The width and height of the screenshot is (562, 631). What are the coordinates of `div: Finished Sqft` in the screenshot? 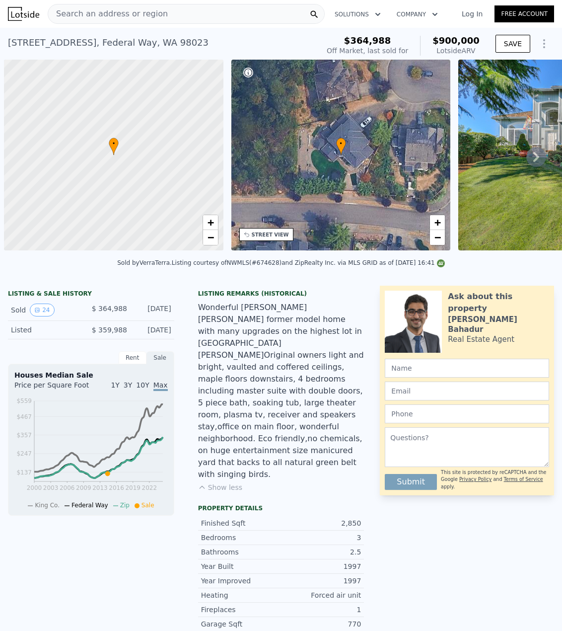 It's located at (241, 523).